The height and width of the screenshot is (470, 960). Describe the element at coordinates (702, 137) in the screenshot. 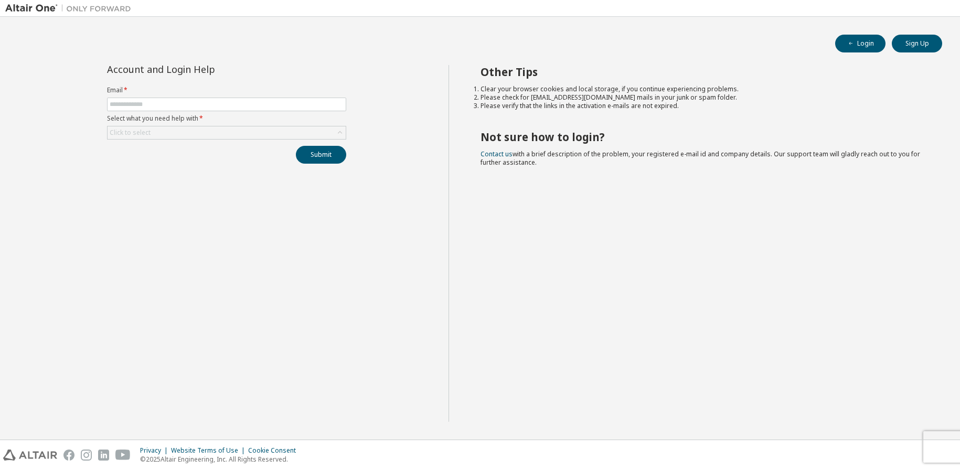

I see `h2: Not sure how to login?` at that location.